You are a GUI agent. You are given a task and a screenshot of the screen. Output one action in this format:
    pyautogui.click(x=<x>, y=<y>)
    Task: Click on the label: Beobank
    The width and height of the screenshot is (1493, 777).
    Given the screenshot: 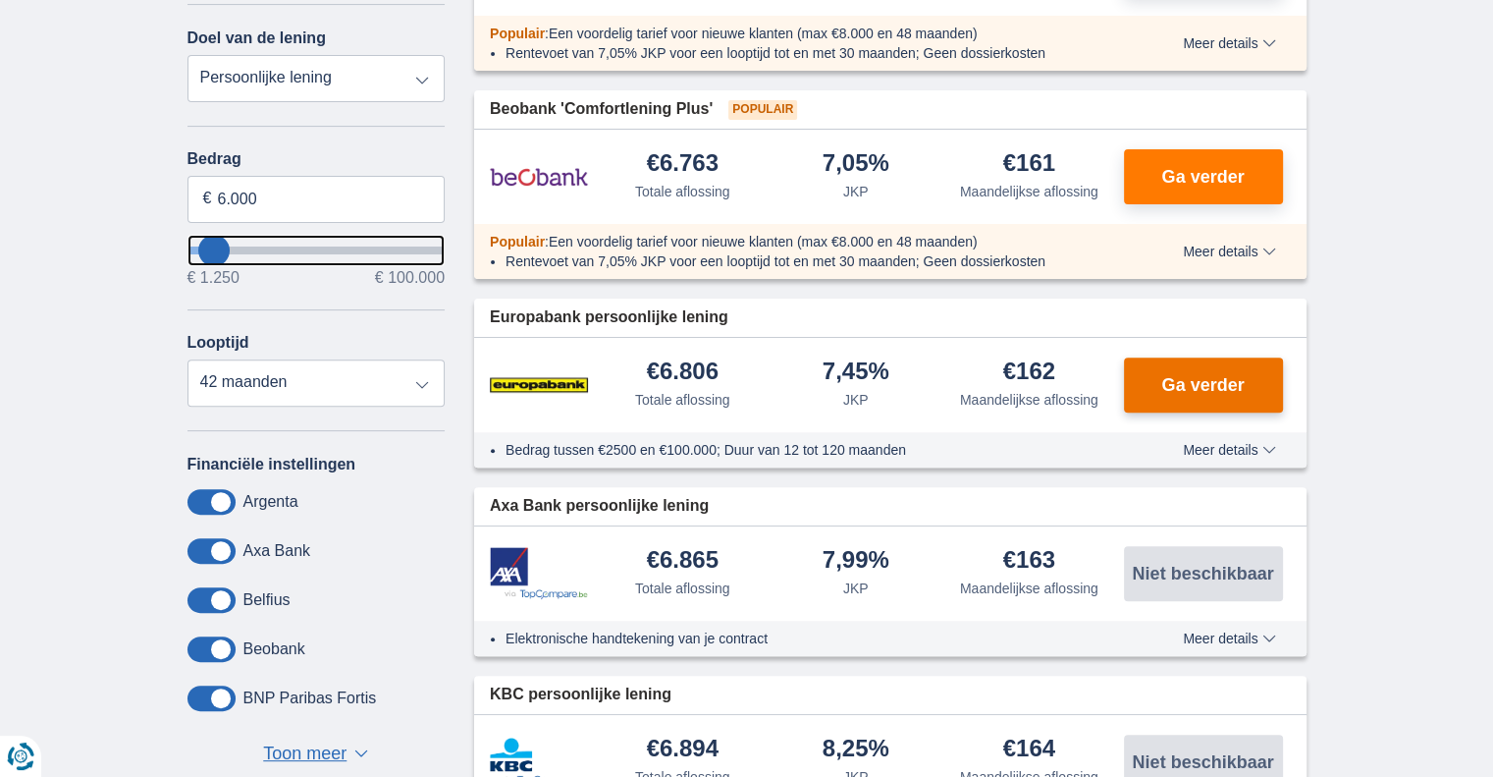 What is the action you would take?
    pyautogui.click(x=274, y=649)
    